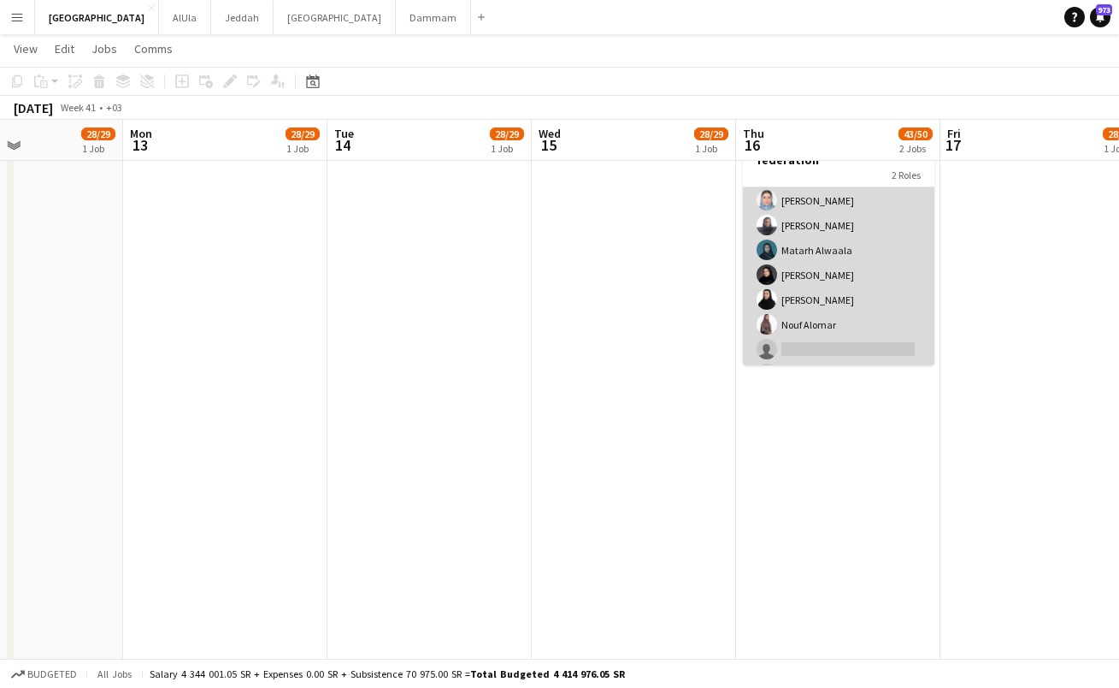  Describe the element at coordinates (387, 673) in the screenshot. I see `div: Salary 4 344 001.05 SR + Expenses 0.00 SR + Subsistence 70 975.00 SR =` at that location.